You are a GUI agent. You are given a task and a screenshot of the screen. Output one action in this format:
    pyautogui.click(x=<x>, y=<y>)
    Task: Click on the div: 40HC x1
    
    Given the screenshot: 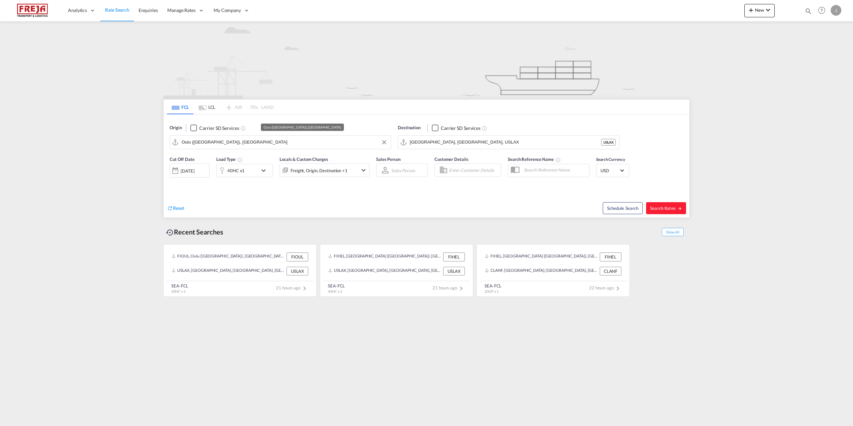 What is the action you would take?
    pyautogui.click(x=236, y=171)
    